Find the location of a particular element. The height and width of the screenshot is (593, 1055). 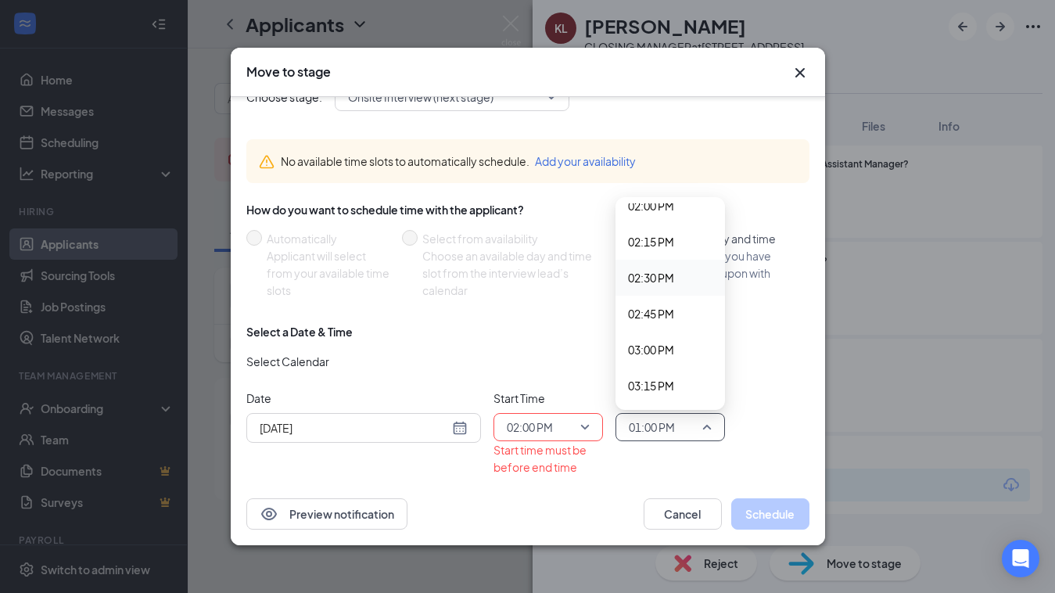

button: EyePreview notification is located at coordinates (327, 514).